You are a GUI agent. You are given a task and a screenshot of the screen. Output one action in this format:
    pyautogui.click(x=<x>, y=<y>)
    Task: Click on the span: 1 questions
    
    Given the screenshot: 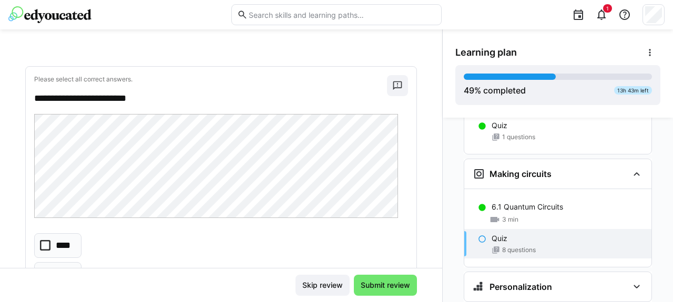 What is the action you would take?
    pyautogui.click(x=518, y=137)
    